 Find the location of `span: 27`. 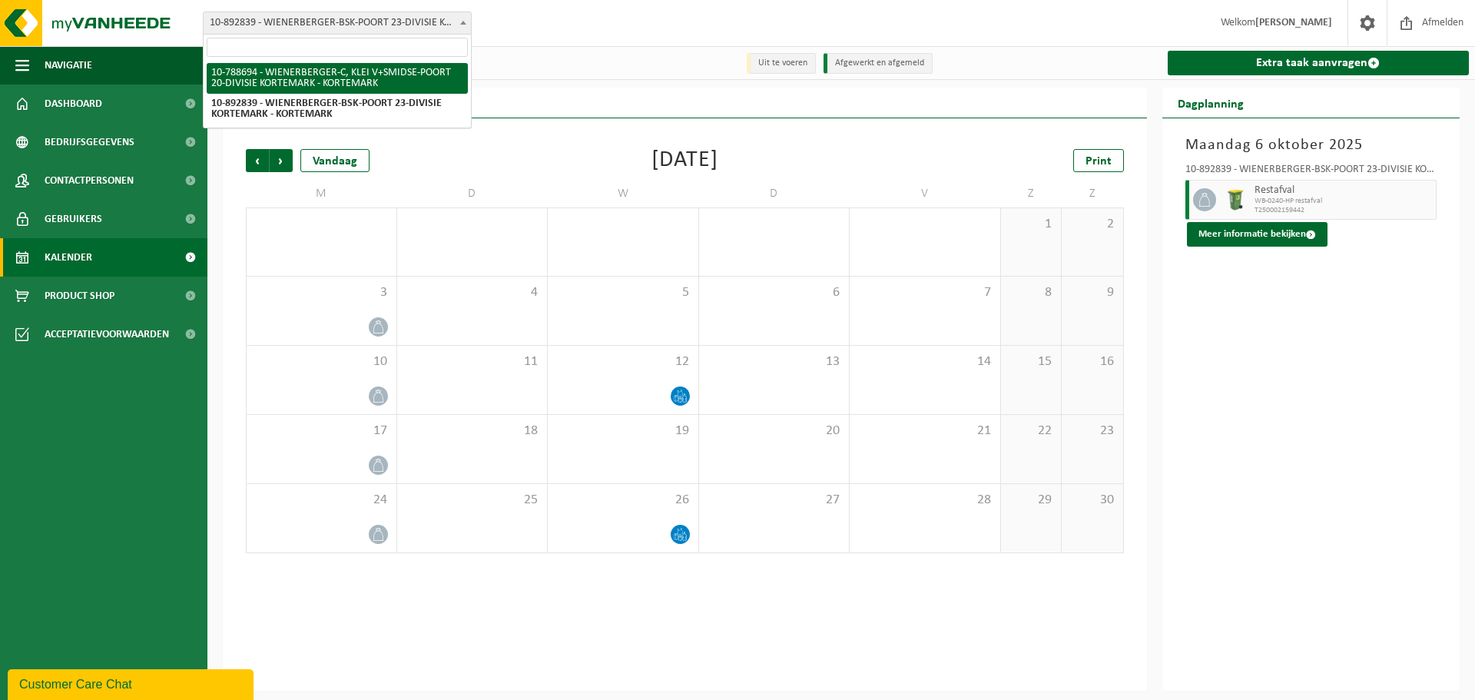

span: 27 is located at coordinates (774, 500).